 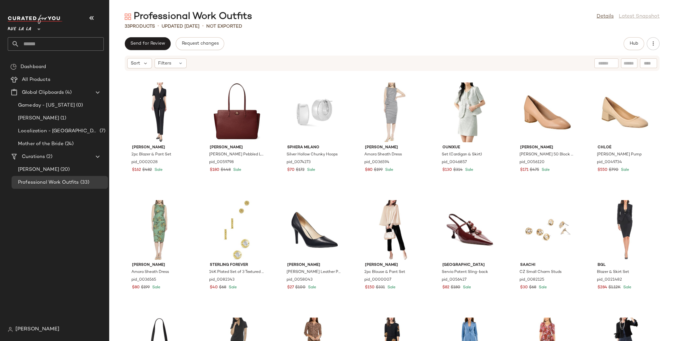 What do you see at coordinates (392, 112) in the screenshot?
I see `img: 1050184557_RLLC.jpg` at bounding box center [392, 112].